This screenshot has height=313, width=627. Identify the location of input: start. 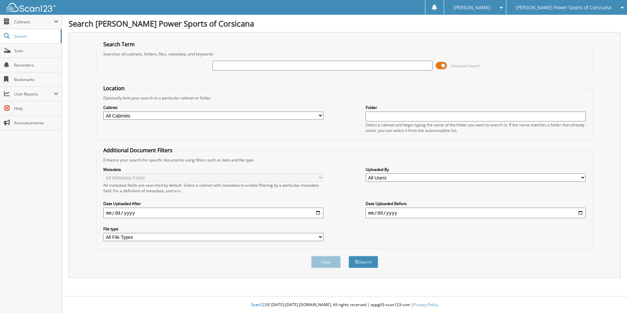
(213, 213).